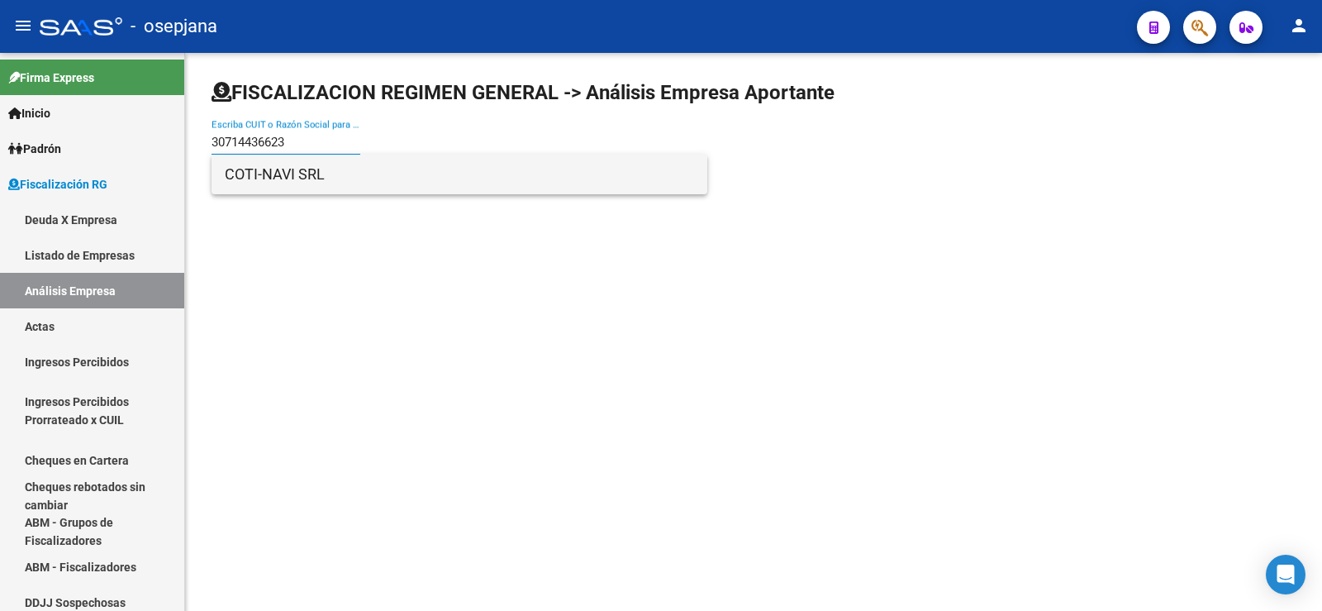 This screenshot has height=611, width=1322. What do you see at coordinates (459, 174) in the screenshot?
I see `span: COTI-NAVI SRL` at bounding box center [459, 174].